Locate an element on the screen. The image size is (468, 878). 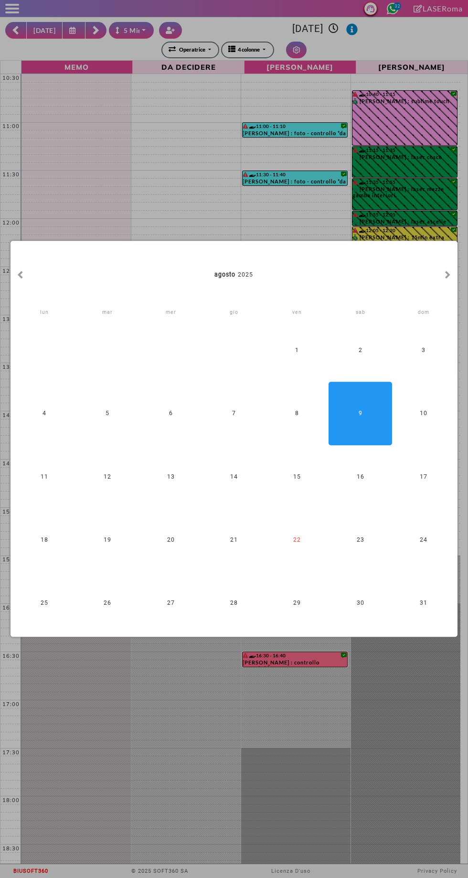
div: lunedì is located at coordinates (44, 313).